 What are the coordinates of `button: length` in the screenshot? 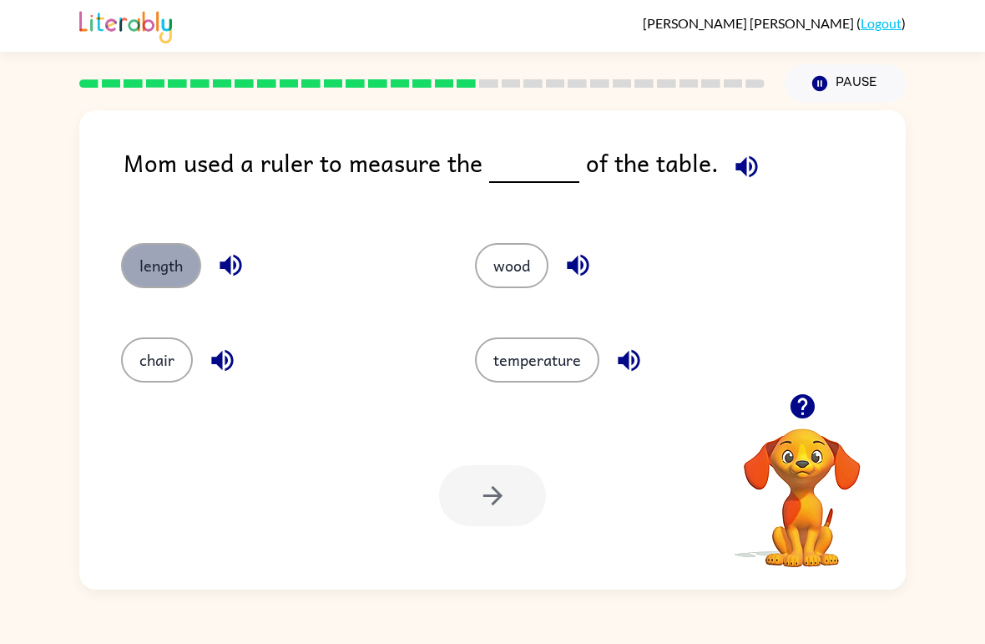 It's located at (161, 265).